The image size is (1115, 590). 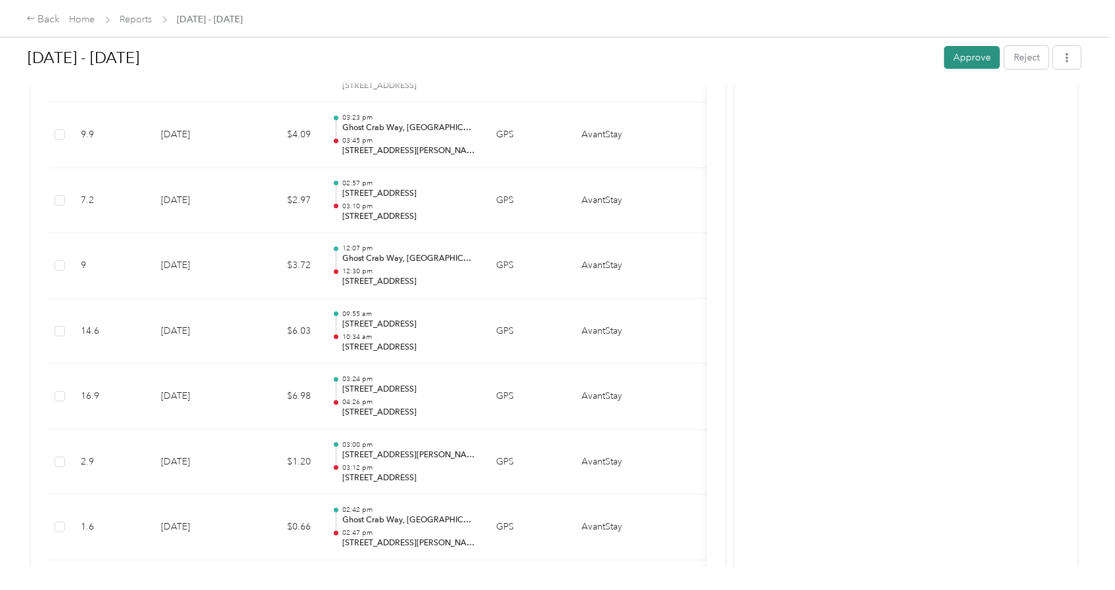 What do you see at coordinates (409, 379) in the screenshot?
I see `p: 03:24 pm` at bounding box center [409, 379].